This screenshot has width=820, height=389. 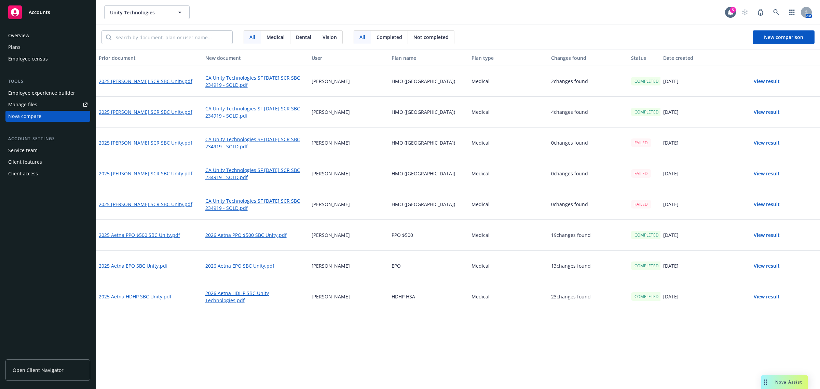 I want to click on span: Accounts, so click(x=39, y=12).